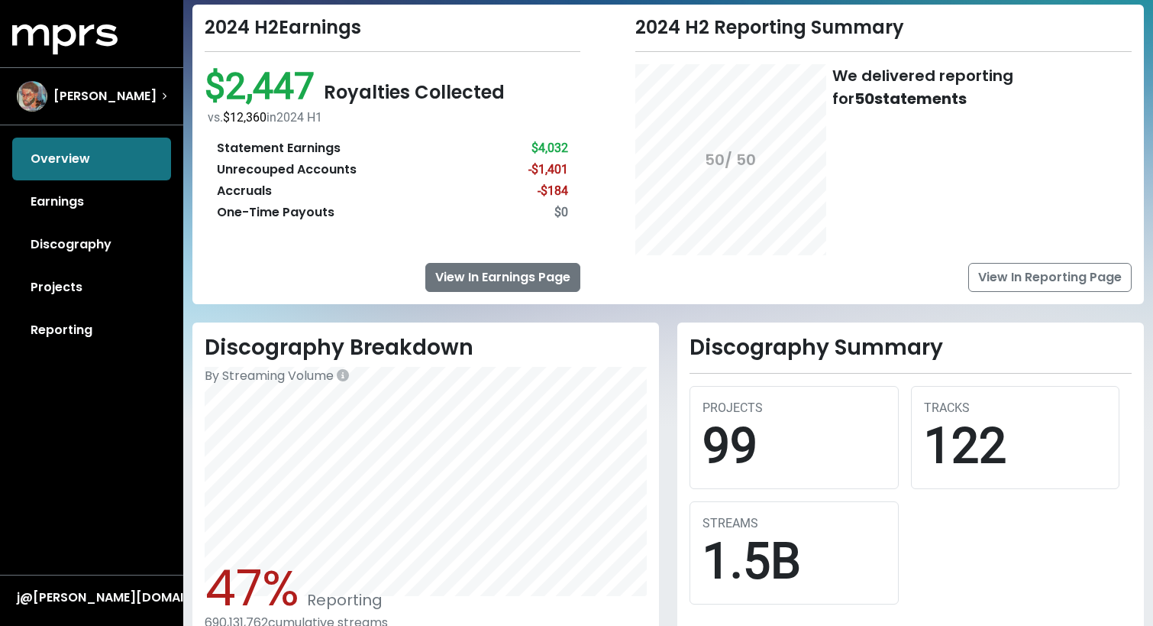  I want to click on a: Projects, so click(92, 287).